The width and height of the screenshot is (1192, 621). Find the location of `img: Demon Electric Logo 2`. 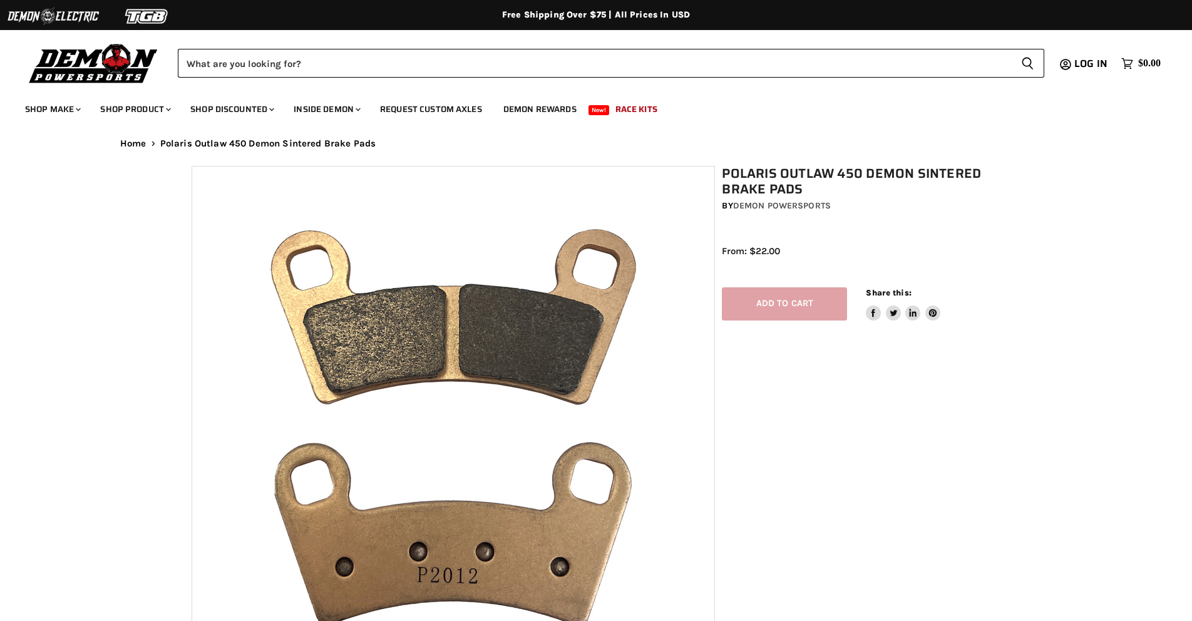

img: Demon Electric Logo 2 is located at coordinates (53, 16).